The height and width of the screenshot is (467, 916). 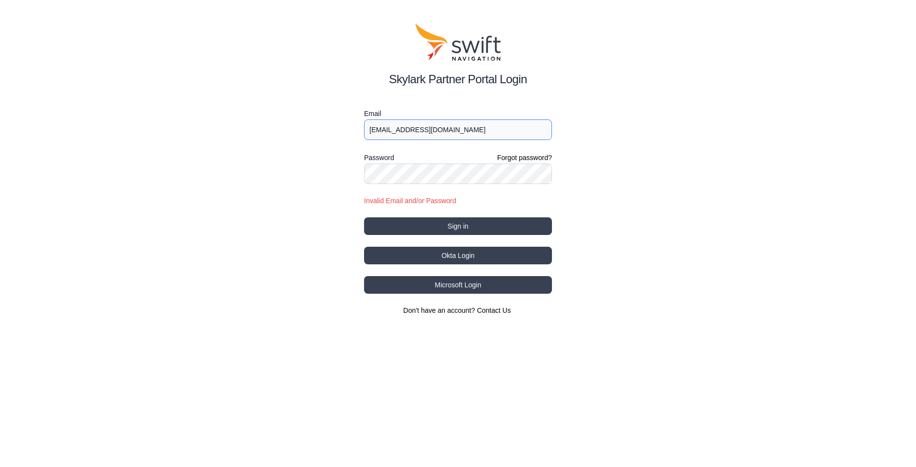 What do you see at coordinates (458, 114) in the screenshot?
I see `label: Email` at bounding box center [458, 114].